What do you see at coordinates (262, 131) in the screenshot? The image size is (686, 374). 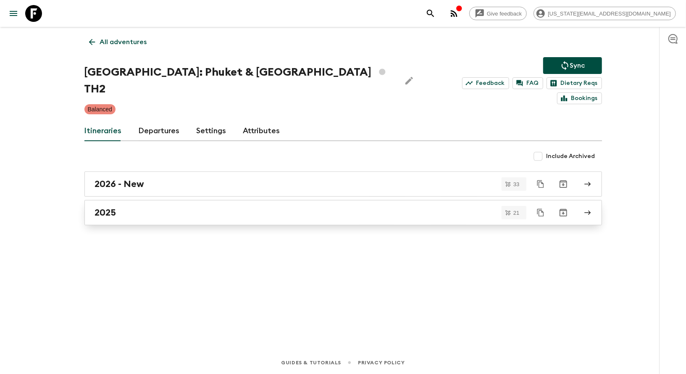 I see `a: Attributes` at bounding box center [262, 131].